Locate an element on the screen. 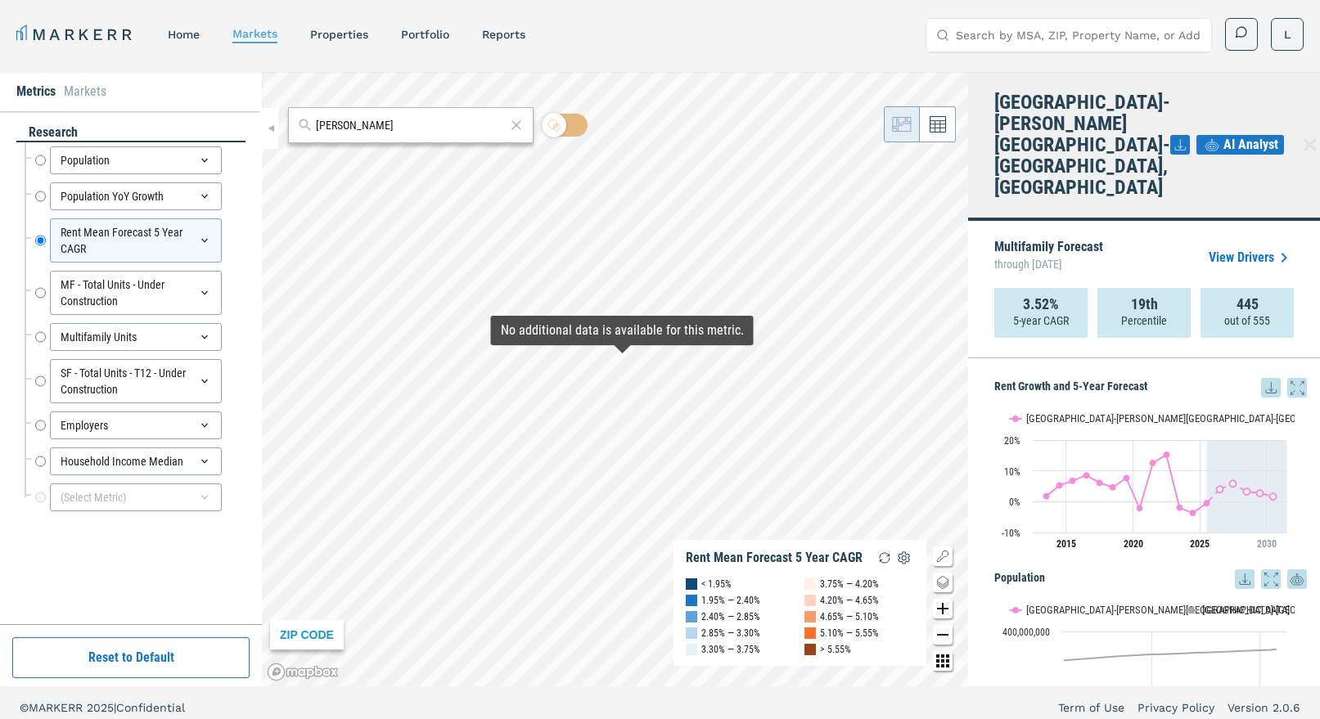 The height and width of the screenshot is (719, 1320). a: markets is located at coordinates (254, 34).